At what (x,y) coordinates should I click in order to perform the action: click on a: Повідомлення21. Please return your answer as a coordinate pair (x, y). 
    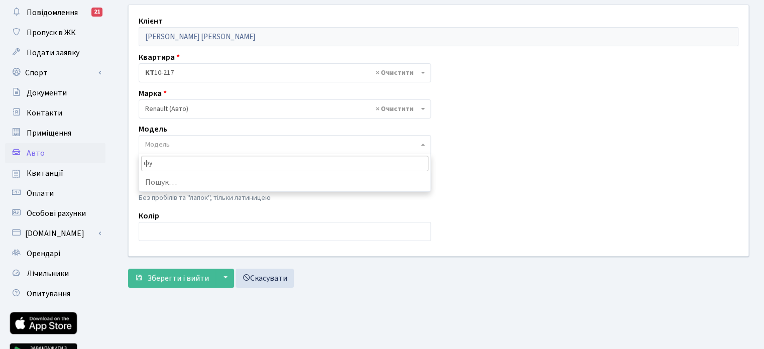
    Looking at the image, I should click on (55, 13).